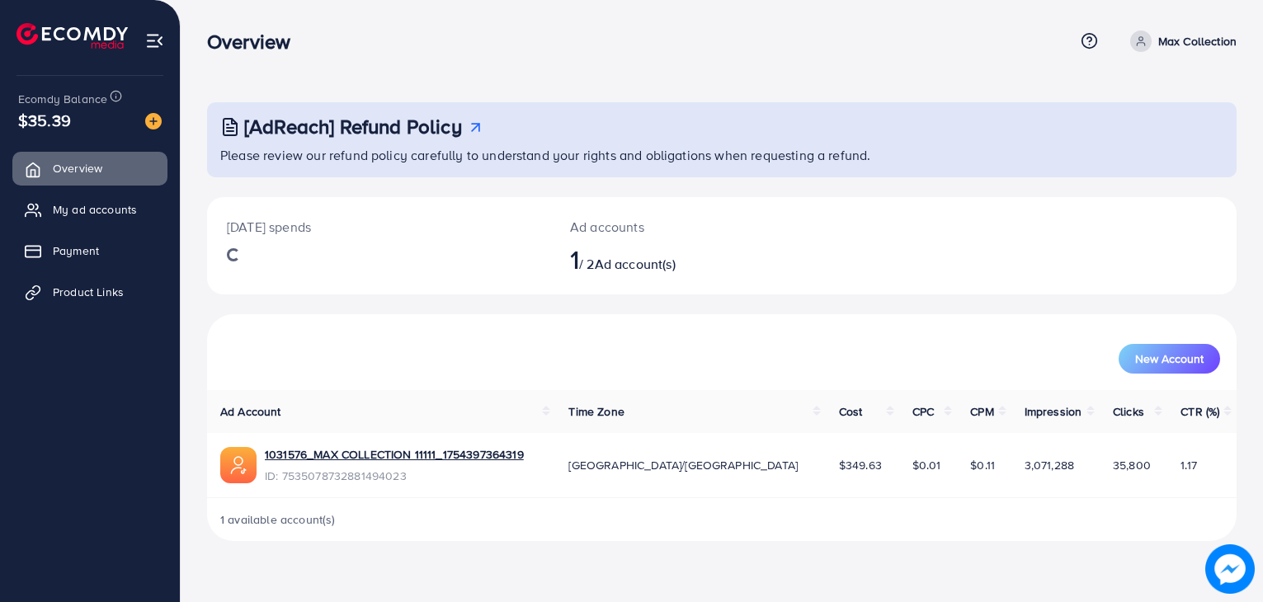 This screenshot has height=602, width=1263. I want to click on span: 1.17, so click(1188, 465).